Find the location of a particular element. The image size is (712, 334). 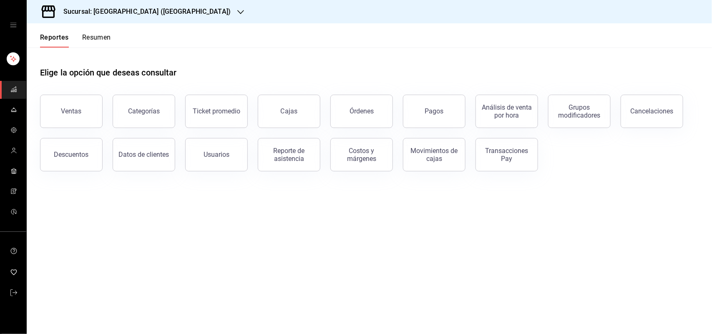

button: Cancelaciones is located at coordinates (652, 111).